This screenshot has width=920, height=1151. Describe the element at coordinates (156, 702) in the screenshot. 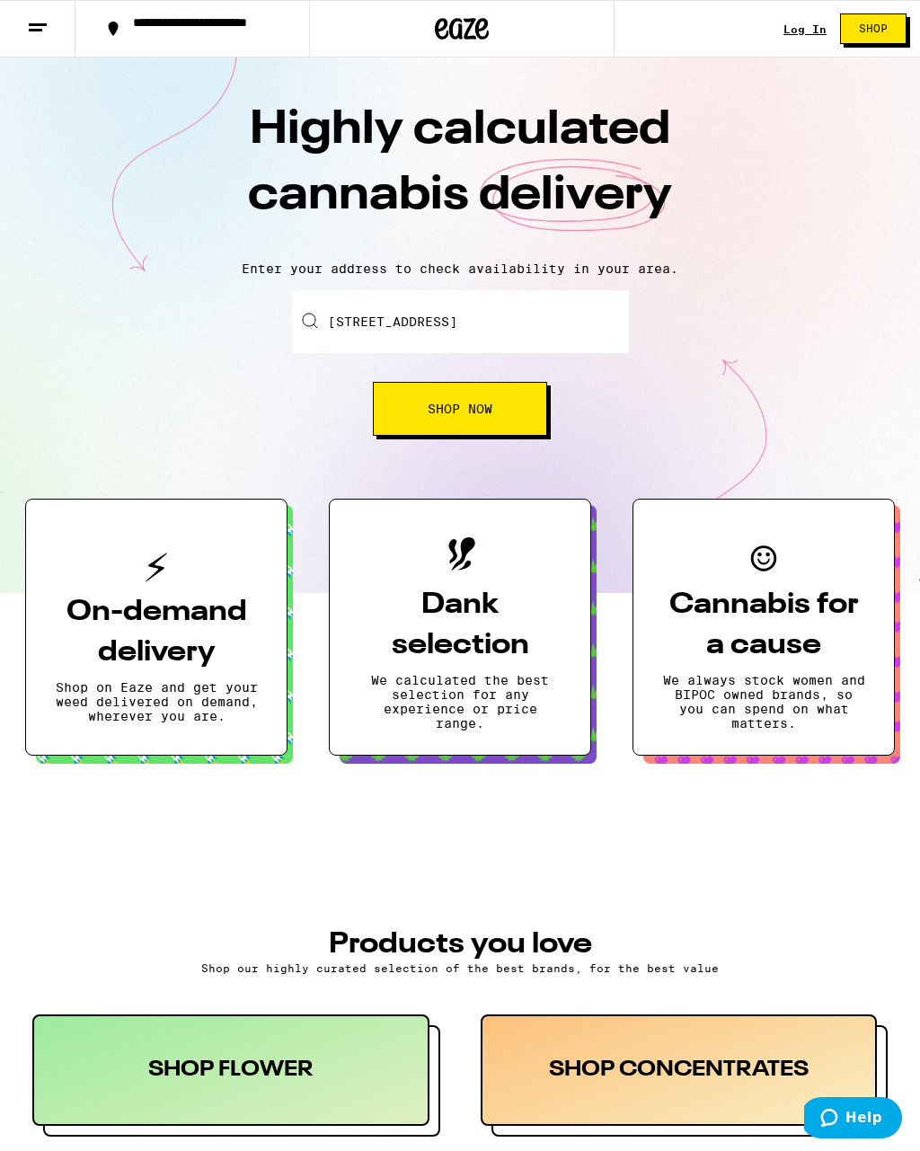

I see `p: Shop on Eaze and get your weed delivered on demand, wherever you are.` at that location.